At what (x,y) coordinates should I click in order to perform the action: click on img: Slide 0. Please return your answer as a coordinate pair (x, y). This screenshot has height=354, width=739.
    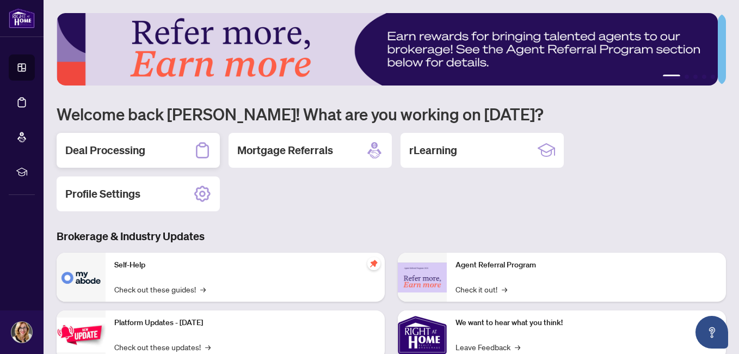
    Looking at the image, I should click on (387, 49).